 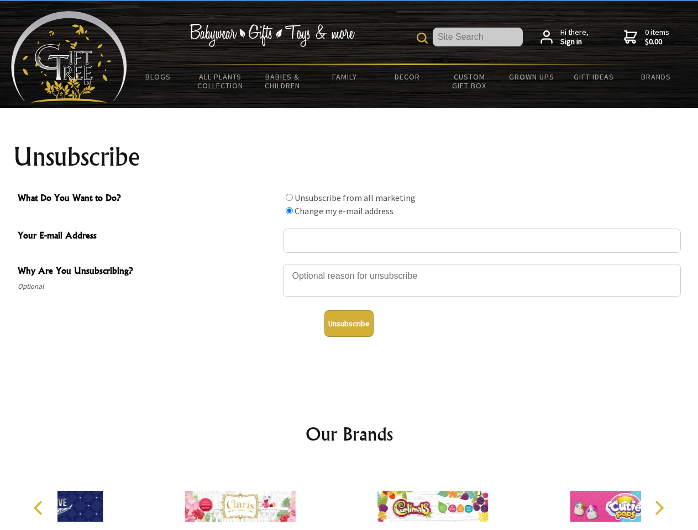 I want to click on a: Family, so click(x=345, y=77).